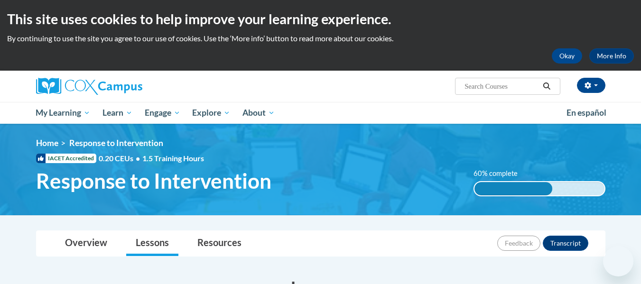 The height and width of the screenshot is (284, 641). I want to click on span: IACET Accredited, so click(66, 158).